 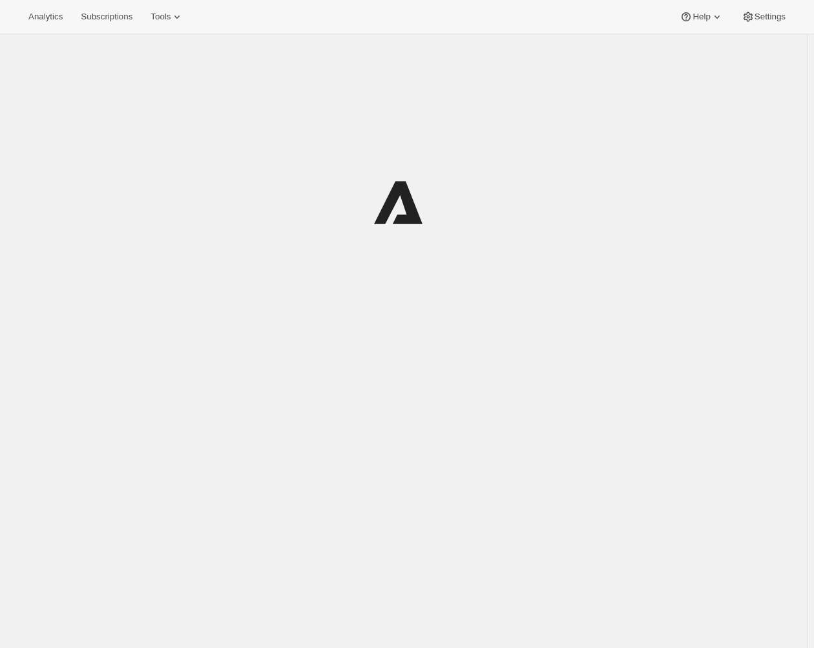 I want to click on span: Analytics, so click(x=45, y=17).